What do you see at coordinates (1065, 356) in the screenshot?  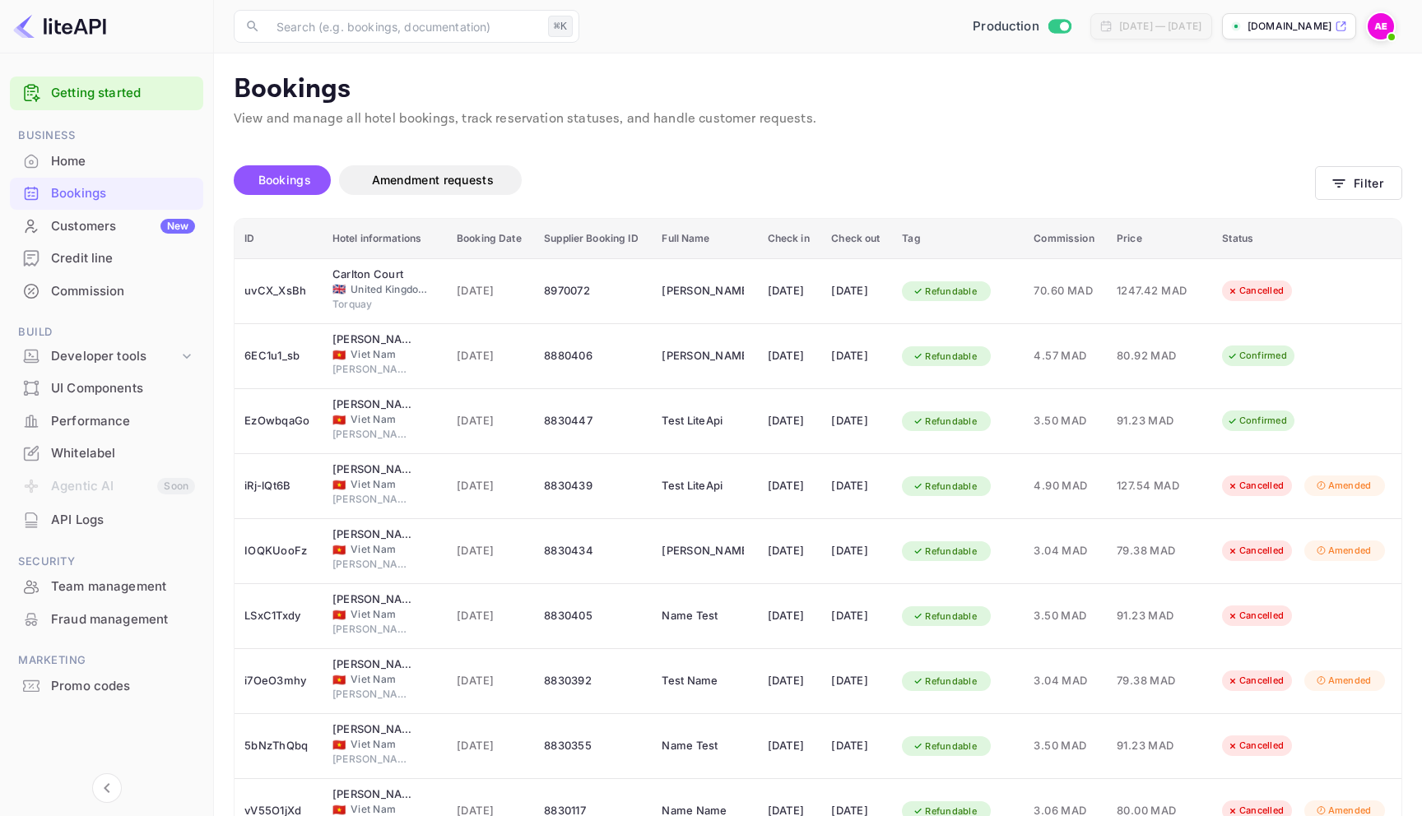 I see `span: 4.57 MAD` at bounding box center [1065, 356].